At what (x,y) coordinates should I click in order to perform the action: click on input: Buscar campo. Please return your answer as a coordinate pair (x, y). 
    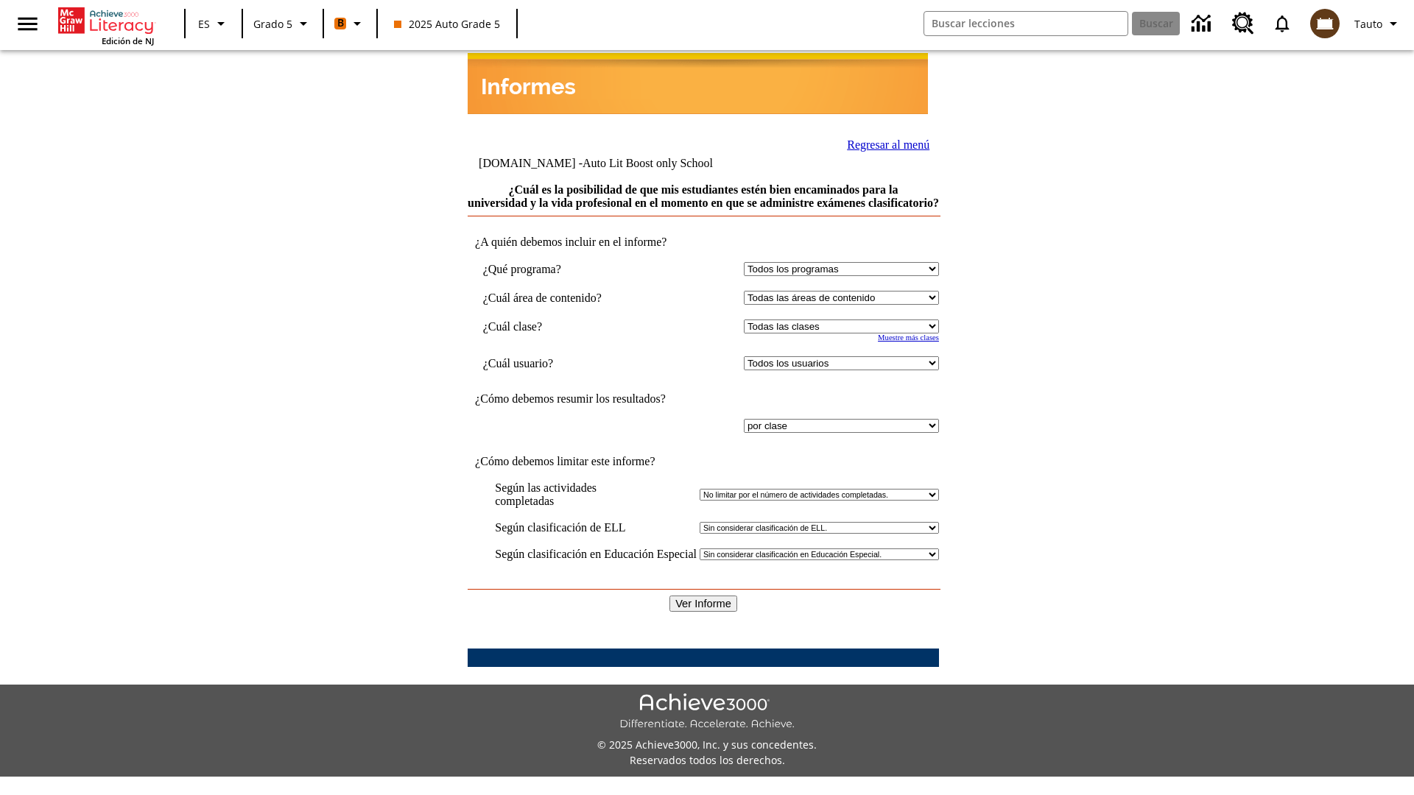
    Looking at the image, I should click on (1026, 24).